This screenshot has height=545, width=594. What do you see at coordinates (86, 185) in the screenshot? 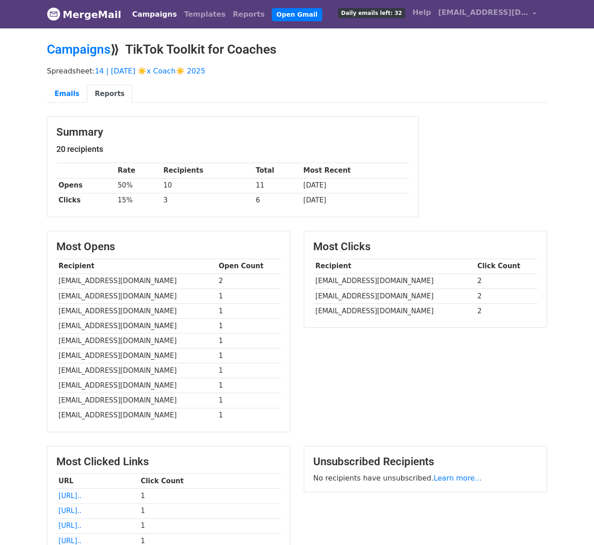
I see `th: Opens` at bounding box center [86, 185].